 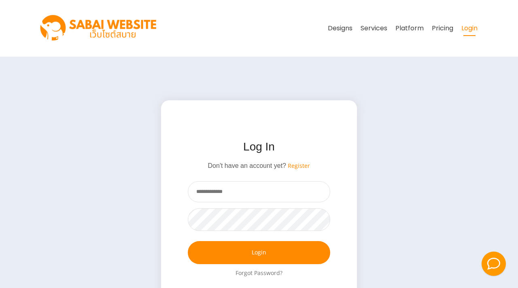 I want to click on a: Pricing, so click(x=443, y=28).